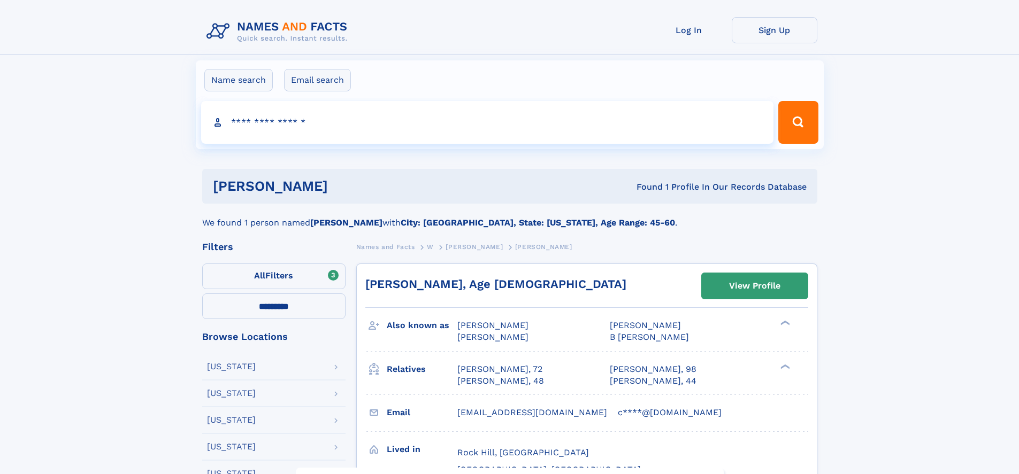 Image resolution: width=1019 pixels, height=474 pixels. Describe the element at coordinates (798, 122) in the screenshot. I see `button: Search Button` at that location.